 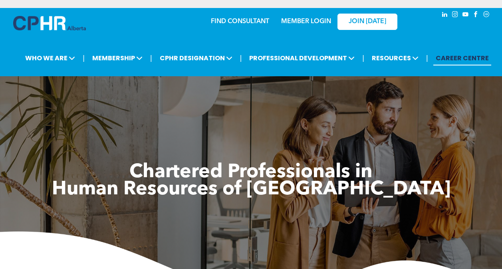 I want to click on a: FIND CONSULTANT, so click(x=240, y=22).